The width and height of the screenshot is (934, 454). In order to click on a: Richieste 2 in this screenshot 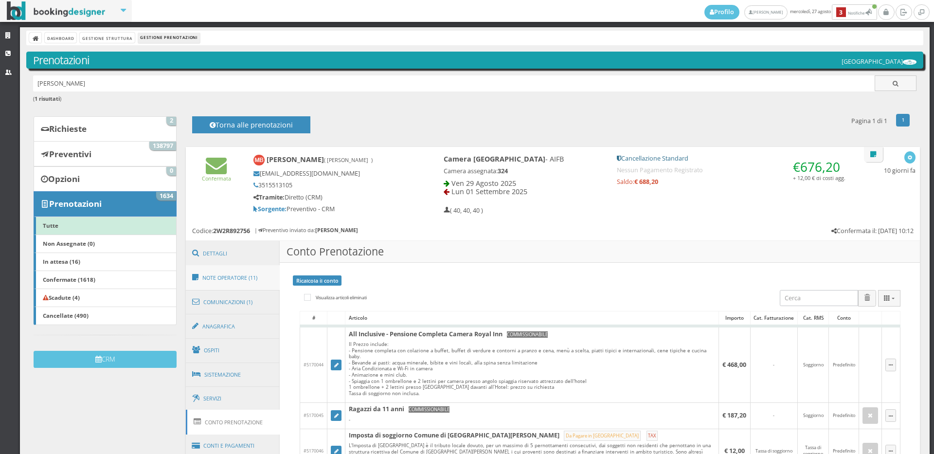, I will do `click(105, 129)`.